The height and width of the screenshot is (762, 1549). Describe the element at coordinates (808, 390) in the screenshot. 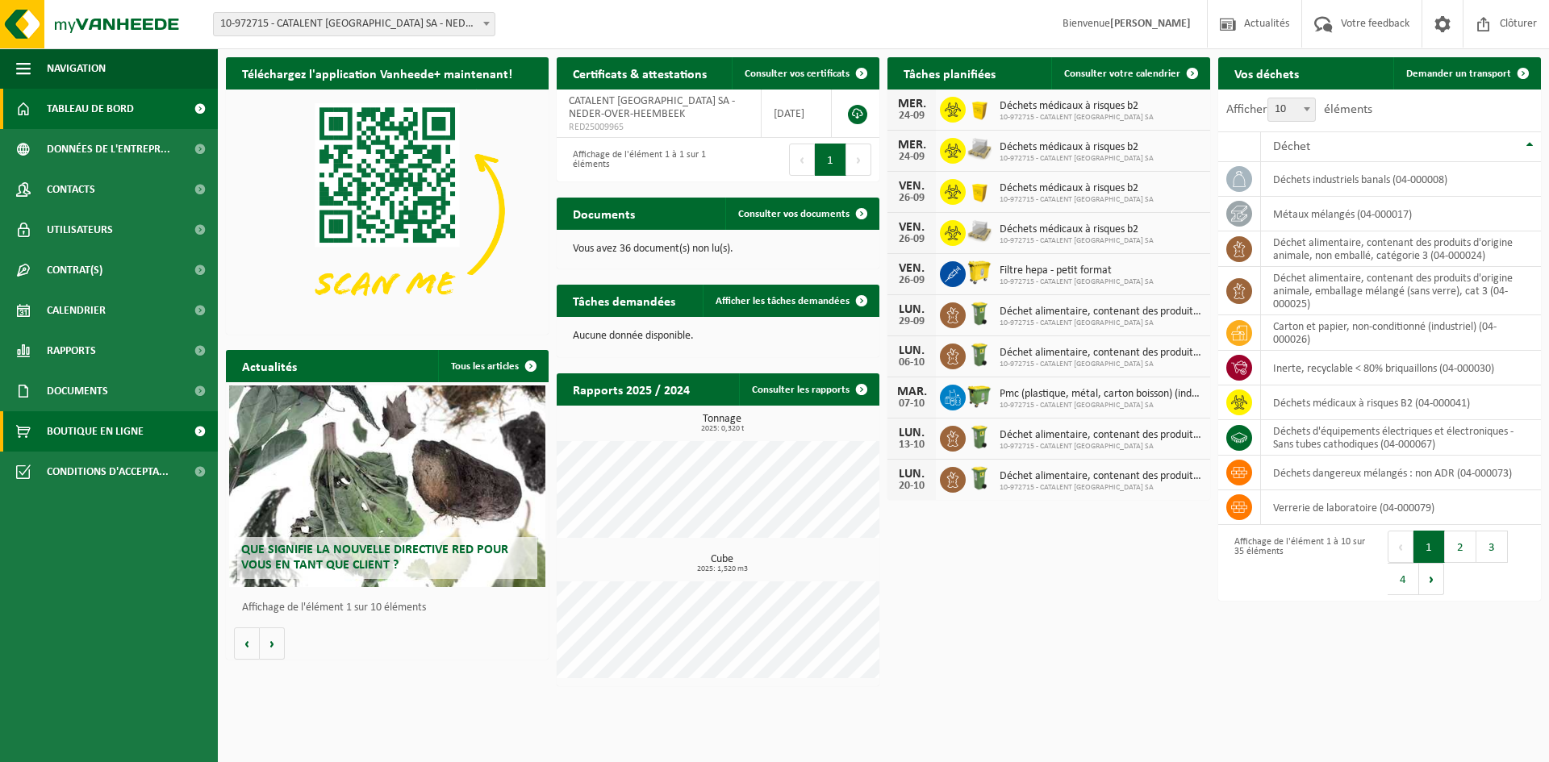

I see `a: Consulter les rapports` at that location.